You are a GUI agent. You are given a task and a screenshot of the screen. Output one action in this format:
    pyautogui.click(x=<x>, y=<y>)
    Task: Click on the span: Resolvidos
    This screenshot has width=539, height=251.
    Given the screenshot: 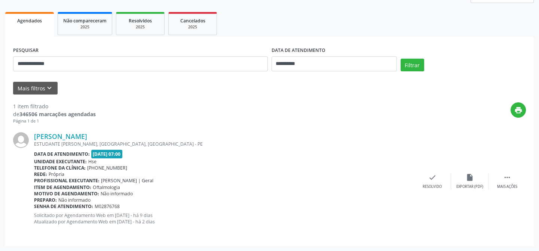 What is the action you would take?
    pyautogui.click(x=140, y=21)
    